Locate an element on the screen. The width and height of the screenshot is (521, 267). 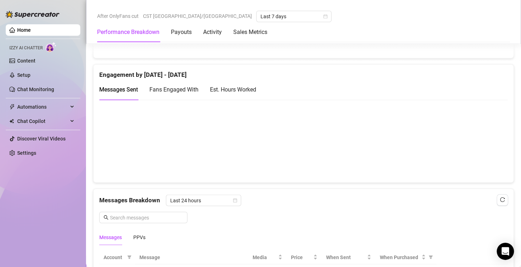
span: Media is located at coordinates (264, 257).